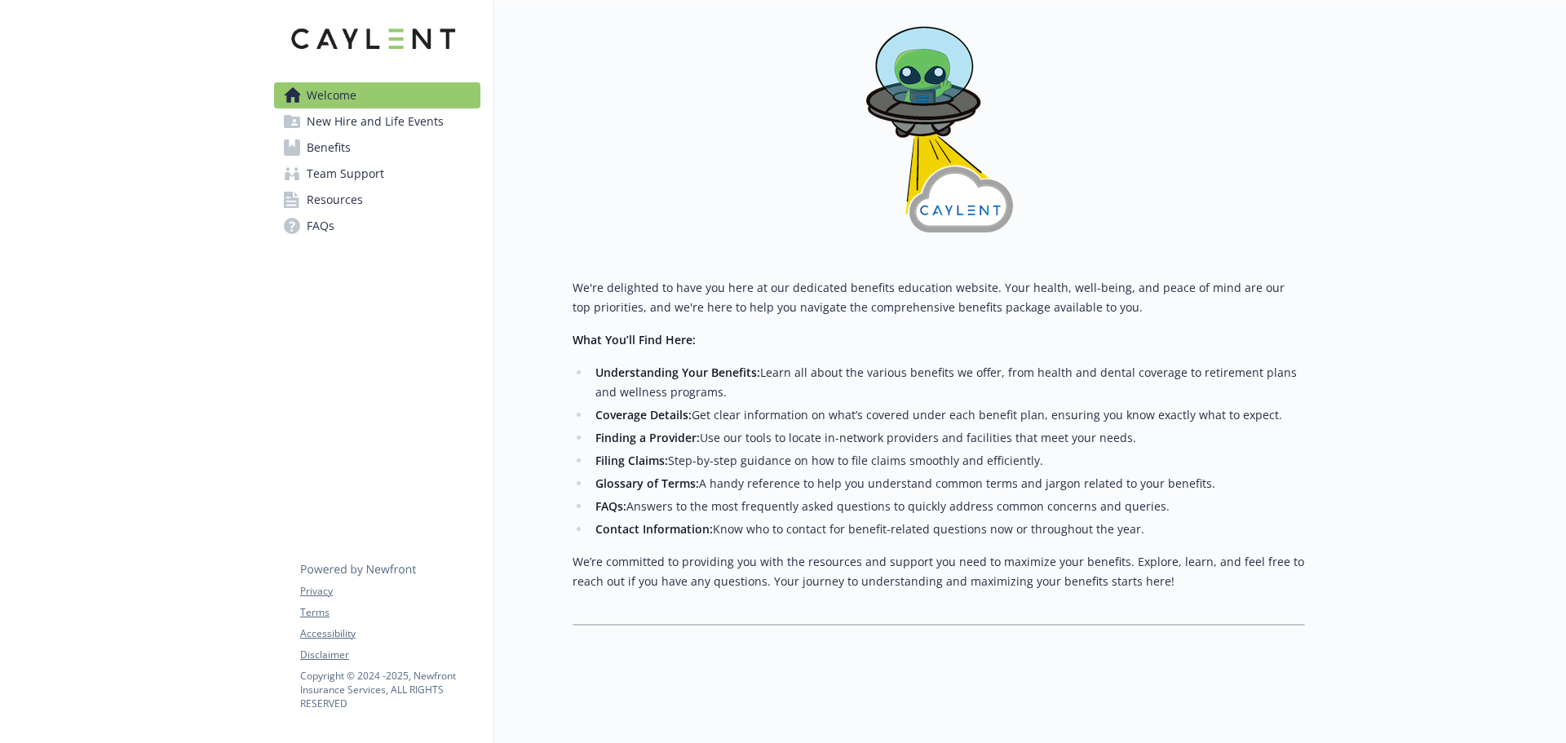  Describe the element at coordinates (345, 174) in the screenshot. I see `span: Team Support` at that location.